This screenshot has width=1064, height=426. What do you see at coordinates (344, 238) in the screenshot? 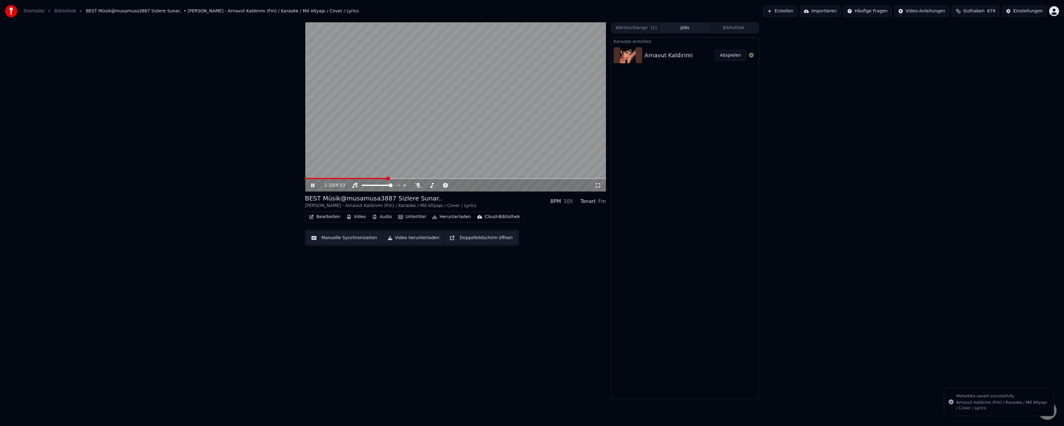
I see `button: Manuelle Synchronisation` at bounding box center [344, 238].